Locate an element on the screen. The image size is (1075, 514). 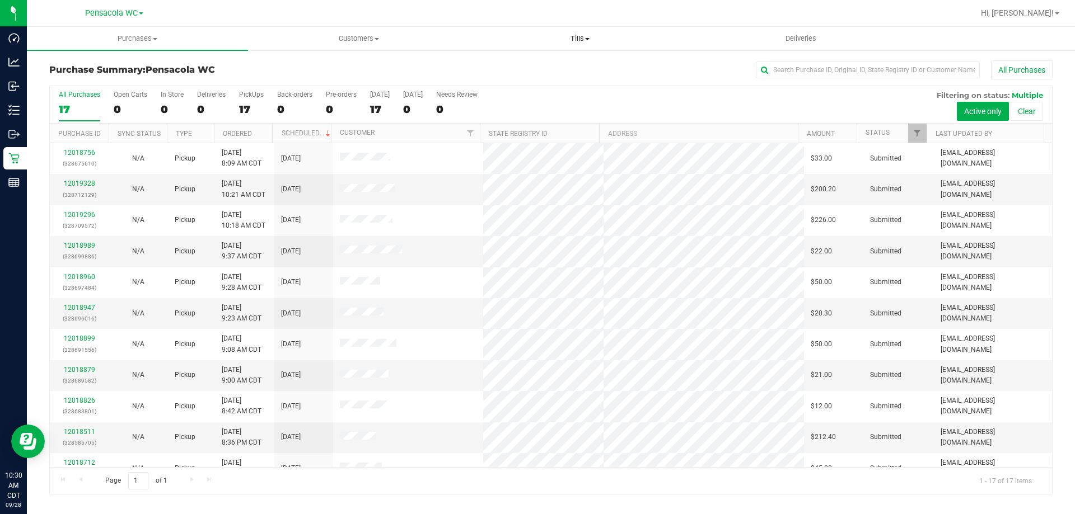
div: Needs Review is located at coordinates (457, 95).